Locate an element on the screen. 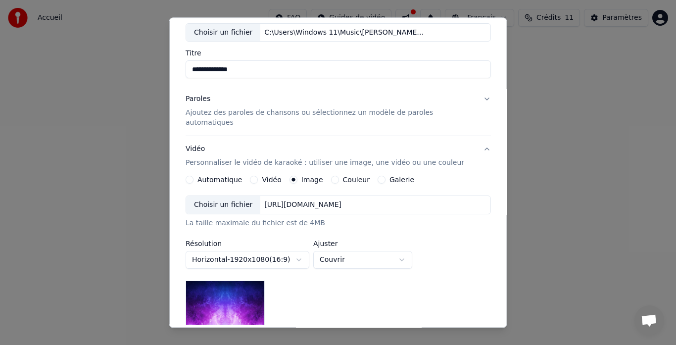 This screenshot has height=345, width=676. div: Paroles is located at coordinates (198, 100).